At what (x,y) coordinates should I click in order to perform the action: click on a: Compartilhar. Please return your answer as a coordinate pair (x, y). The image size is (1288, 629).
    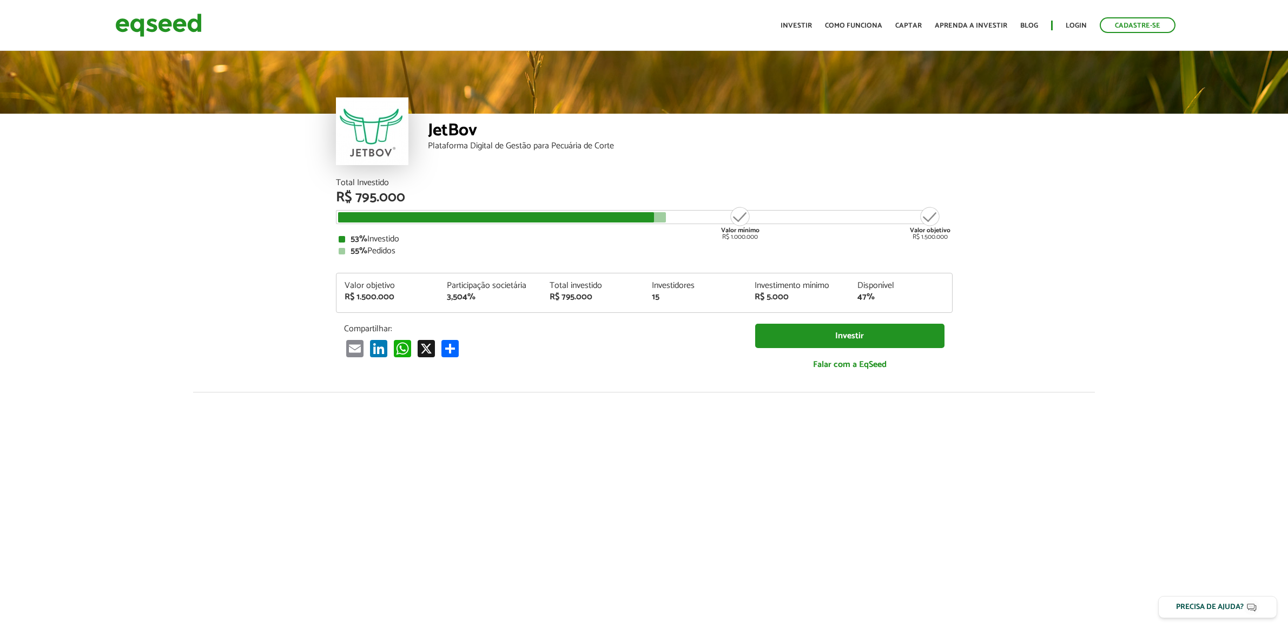
    Looking at the image, I should click on (450, 348).